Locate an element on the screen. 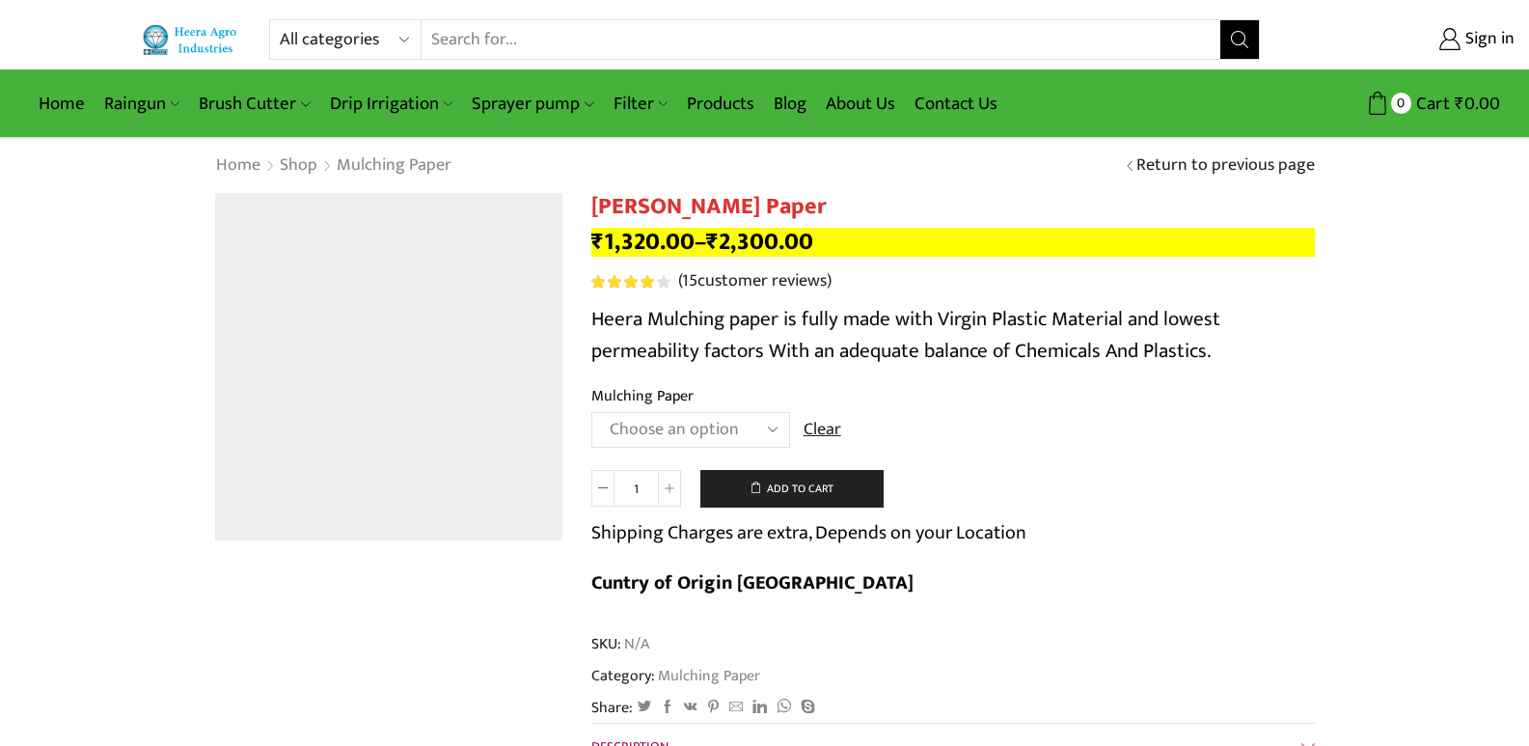 The image size is (1529, 746). a: Clear options is located at coordinates (822, 430).